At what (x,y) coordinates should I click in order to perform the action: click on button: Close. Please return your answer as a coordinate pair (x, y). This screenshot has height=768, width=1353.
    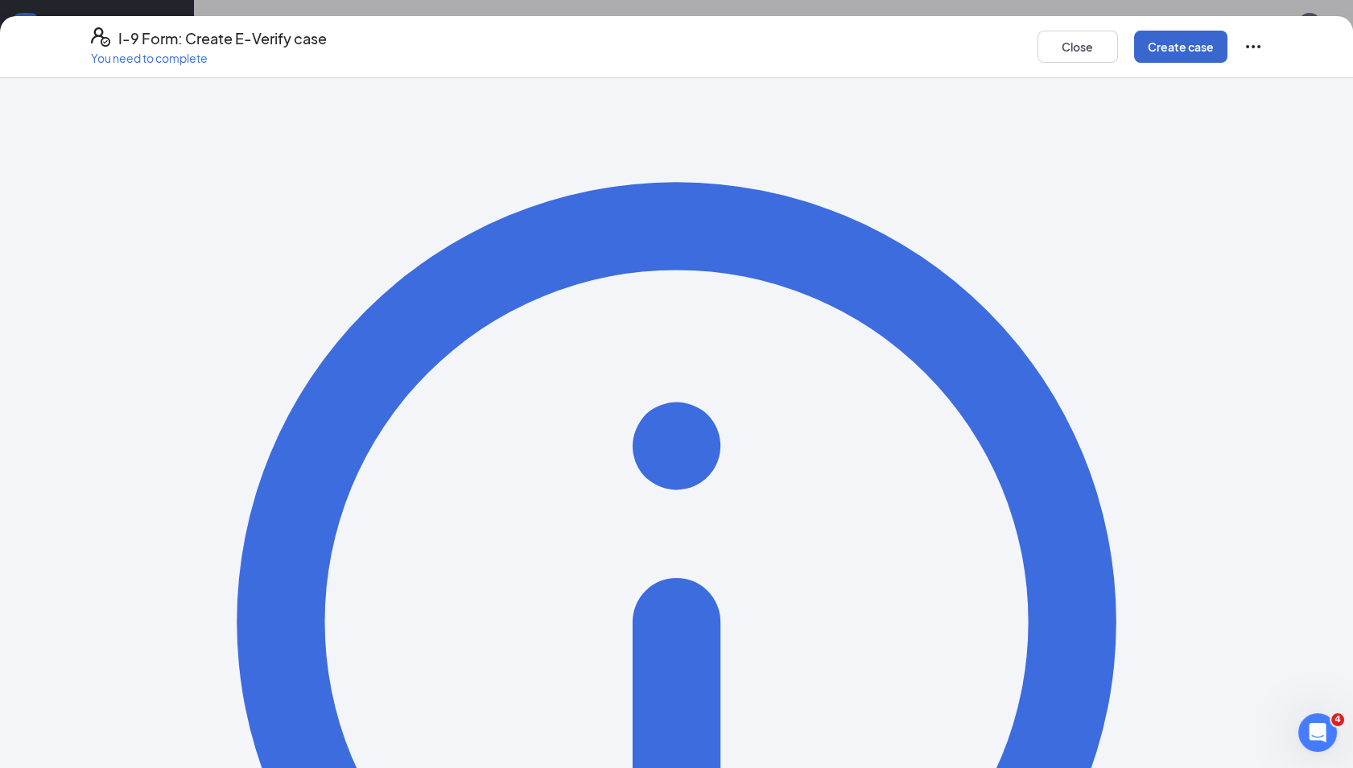
    Looking at the image, I should click on (1077, 47).